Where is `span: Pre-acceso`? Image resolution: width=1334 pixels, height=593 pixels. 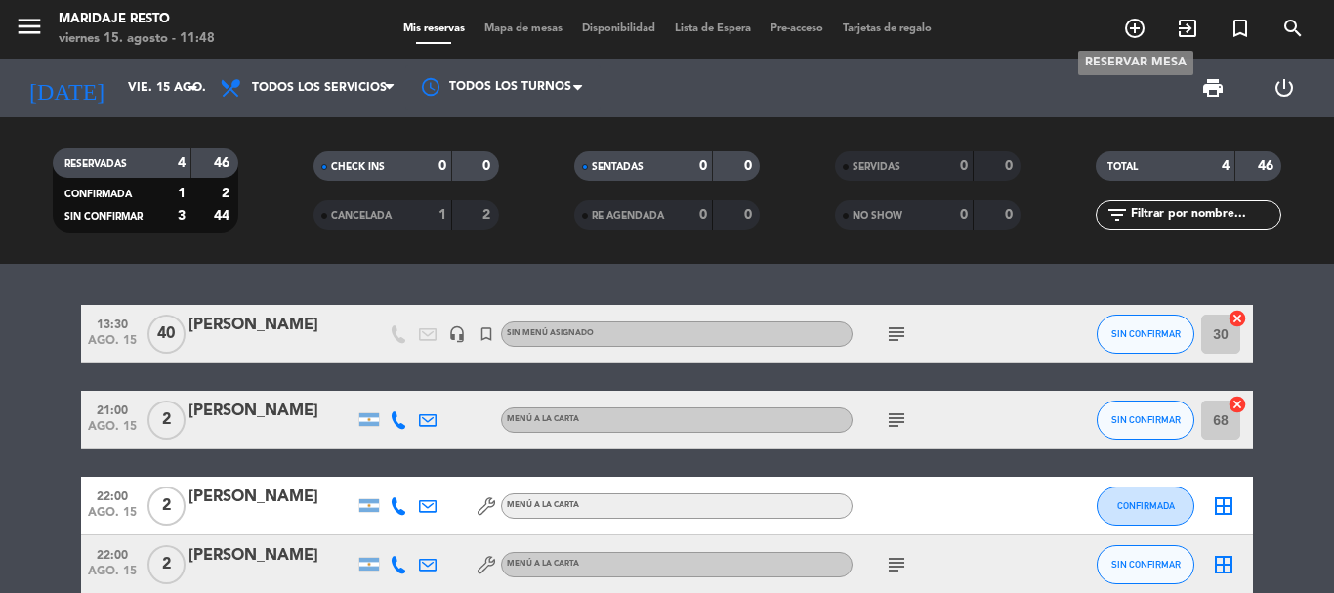
span: Pre-acceso is located at coordinates (797, 28).